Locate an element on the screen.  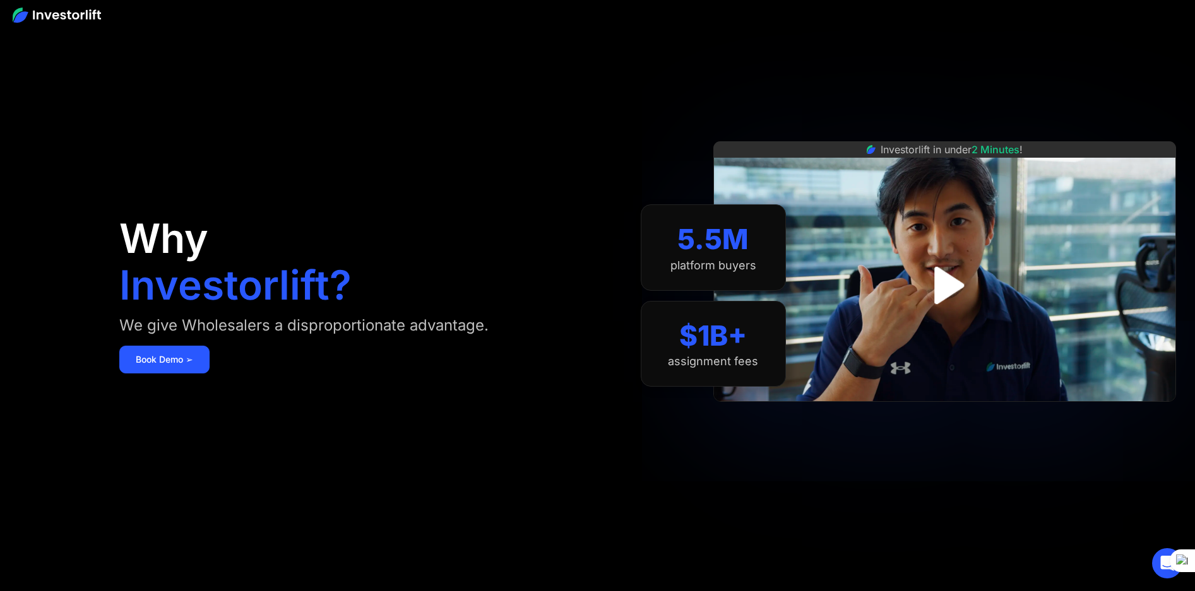
h1: Investorlift? is located at coordinates (235, 285).